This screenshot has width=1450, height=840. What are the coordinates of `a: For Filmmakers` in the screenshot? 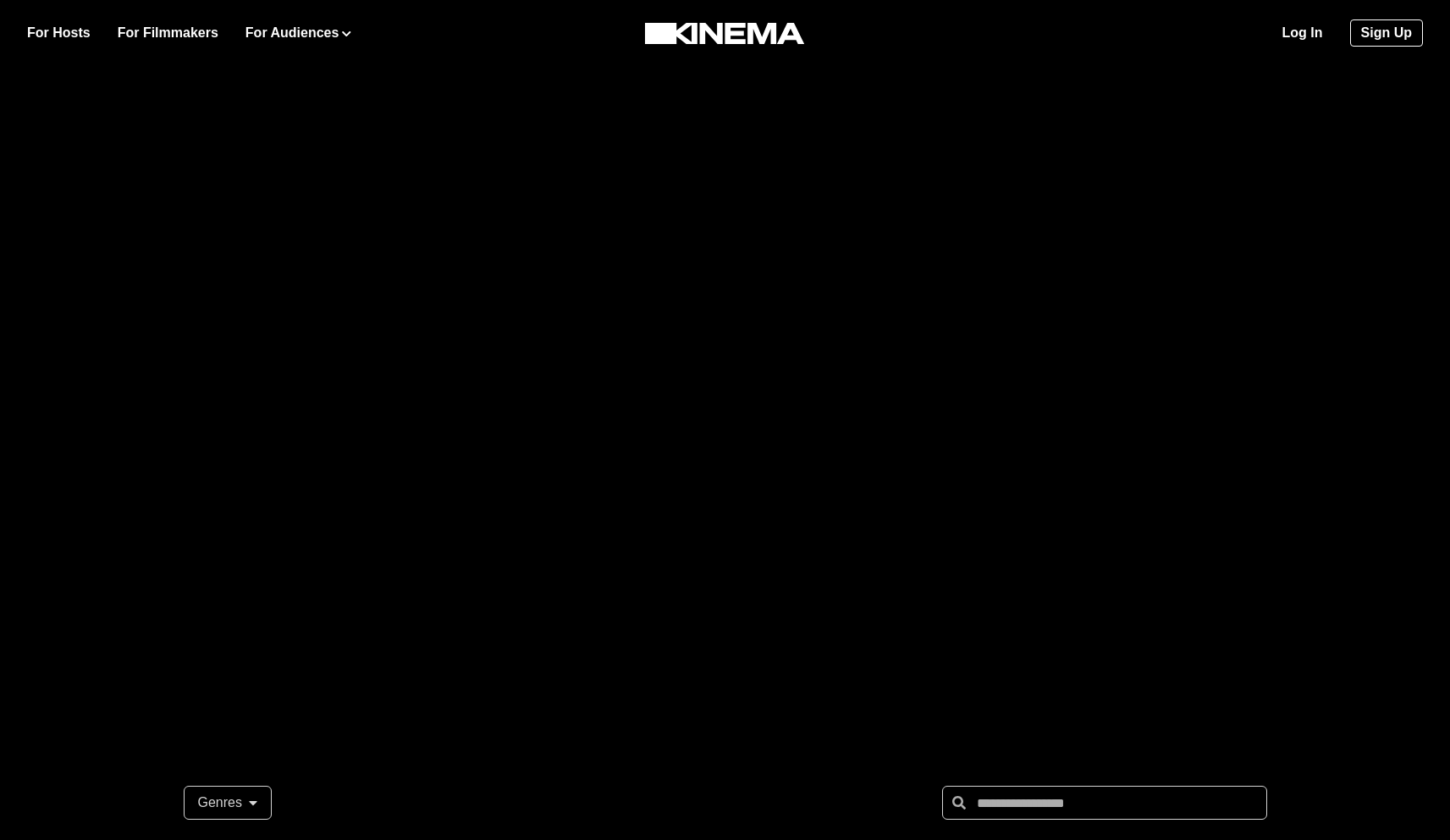 It's located at (167, 33).